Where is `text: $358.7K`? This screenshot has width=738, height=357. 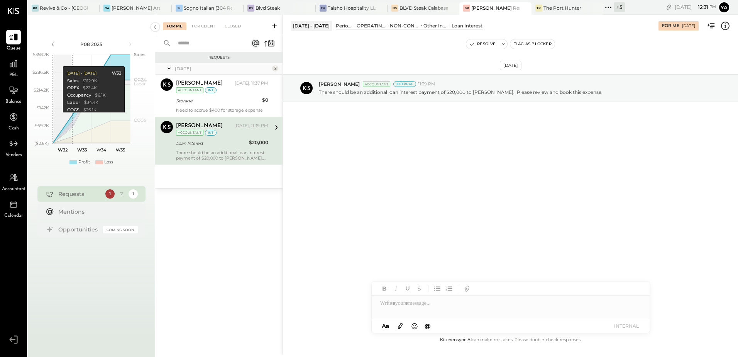 text: $358.7K is located at coordinates (41, 54).